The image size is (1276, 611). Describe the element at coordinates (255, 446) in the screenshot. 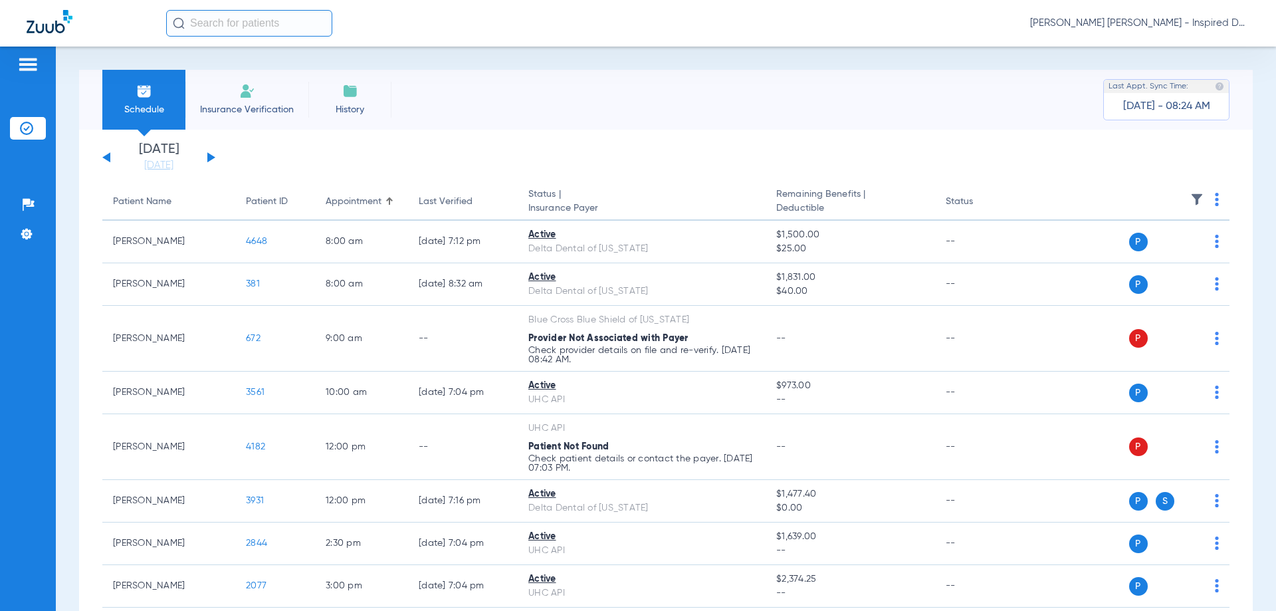

I see `span: 4182` at that location.